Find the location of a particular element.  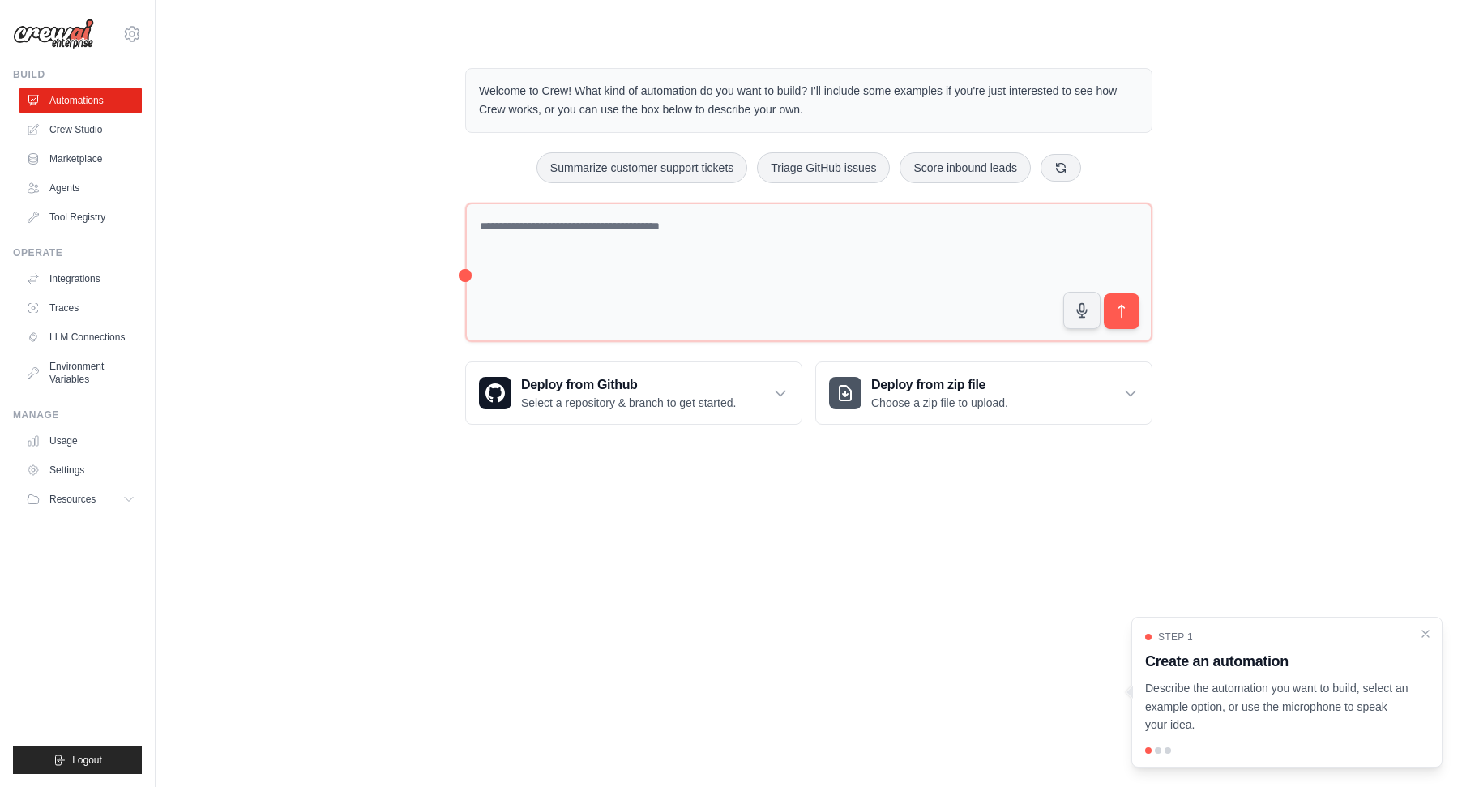

a: Integrations is located at coordinates (80, 279).